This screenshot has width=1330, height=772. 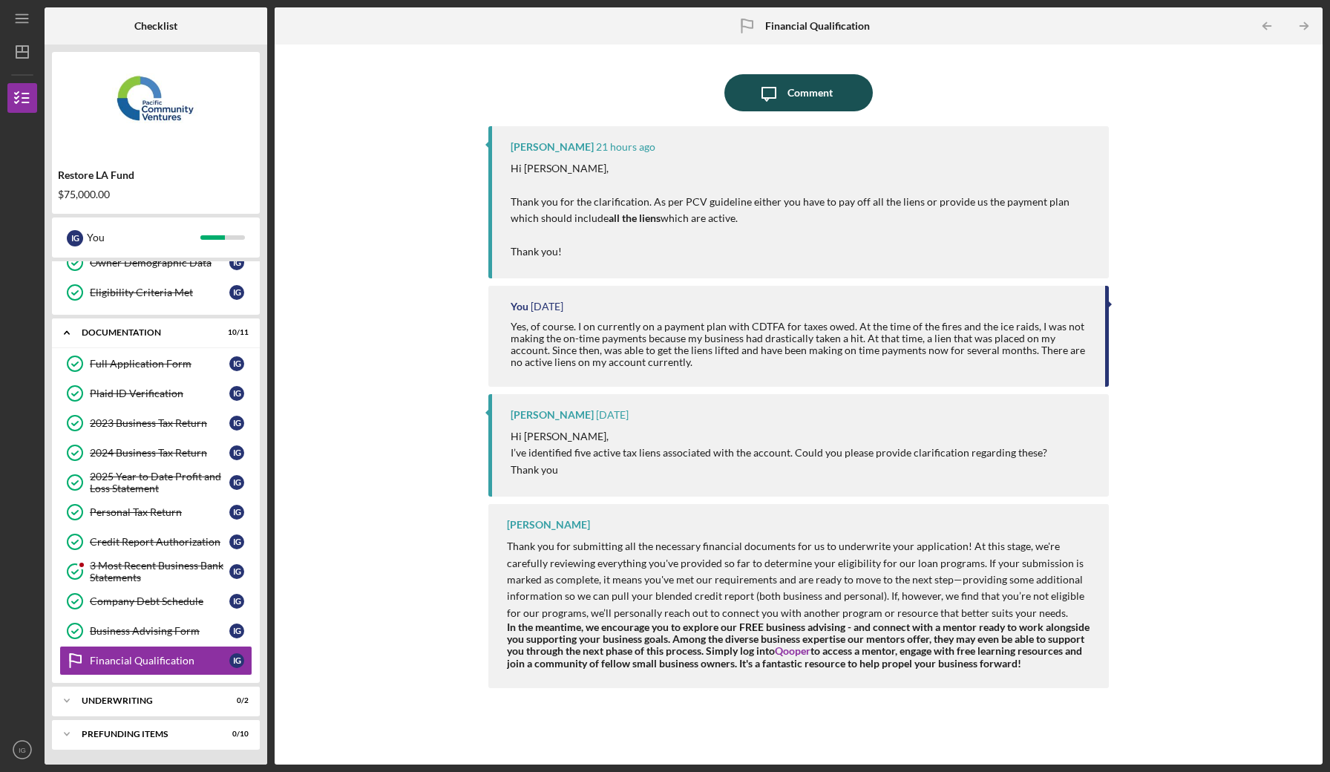 I want to click on a: 2025 Year to Date Profit and Loss StatementIG, so click(x=156, y=482).